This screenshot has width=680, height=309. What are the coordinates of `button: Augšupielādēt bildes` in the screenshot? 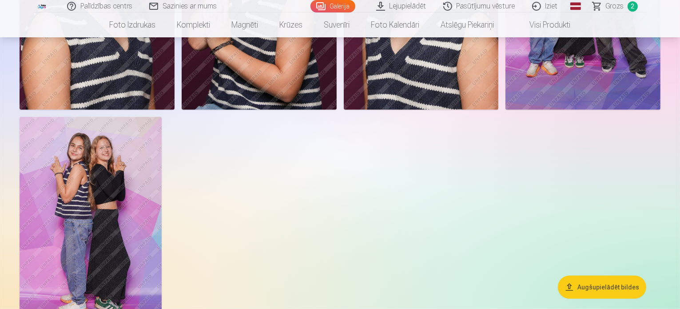 It's located at (602, 287).